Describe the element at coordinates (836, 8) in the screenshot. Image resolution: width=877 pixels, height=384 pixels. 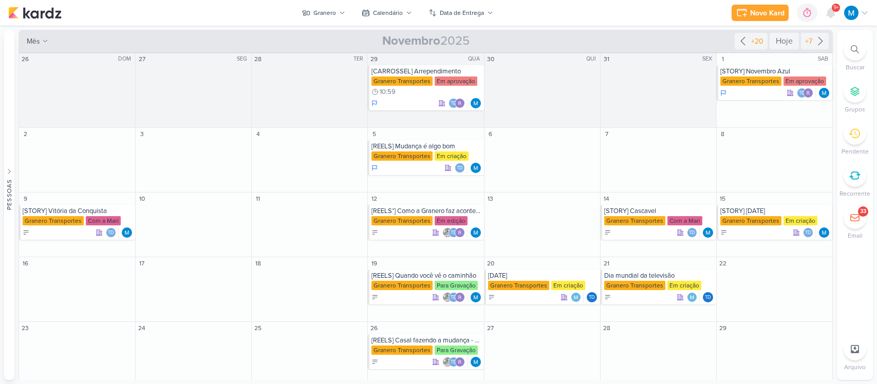
I see `span: 9+` at that location.